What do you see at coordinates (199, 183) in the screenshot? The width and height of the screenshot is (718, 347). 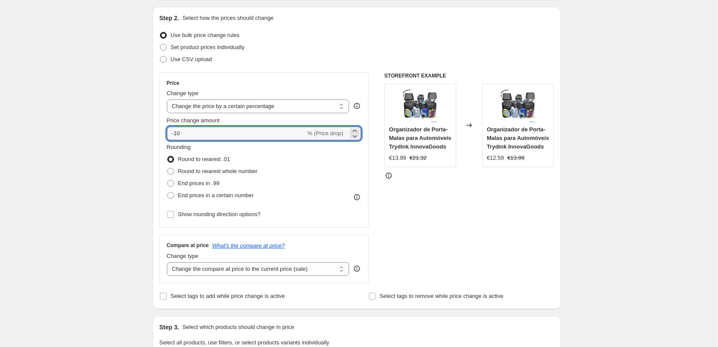 I see `span: End prices in .99` at bounding box center [199, 183].